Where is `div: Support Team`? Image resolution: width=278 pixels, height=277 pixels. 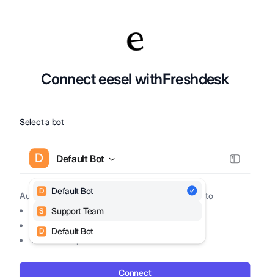 div: Support Team is located at coordinates (70, 211).